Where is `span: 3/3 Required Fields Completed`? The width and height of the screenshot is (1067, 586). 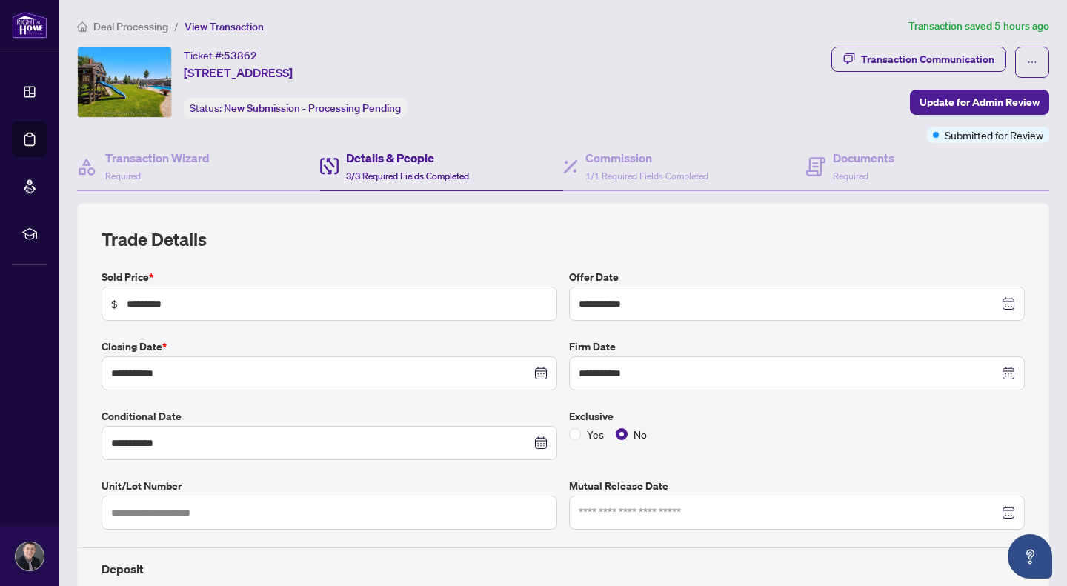 span: 3/3 Required Fields Completed is located at coordinates (408, 176).